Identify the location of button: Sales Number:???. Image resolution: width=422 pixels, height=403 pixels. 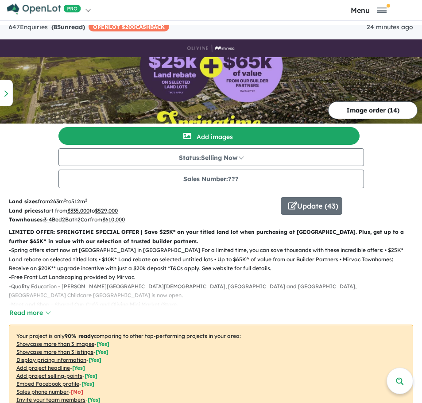
(211, 179).